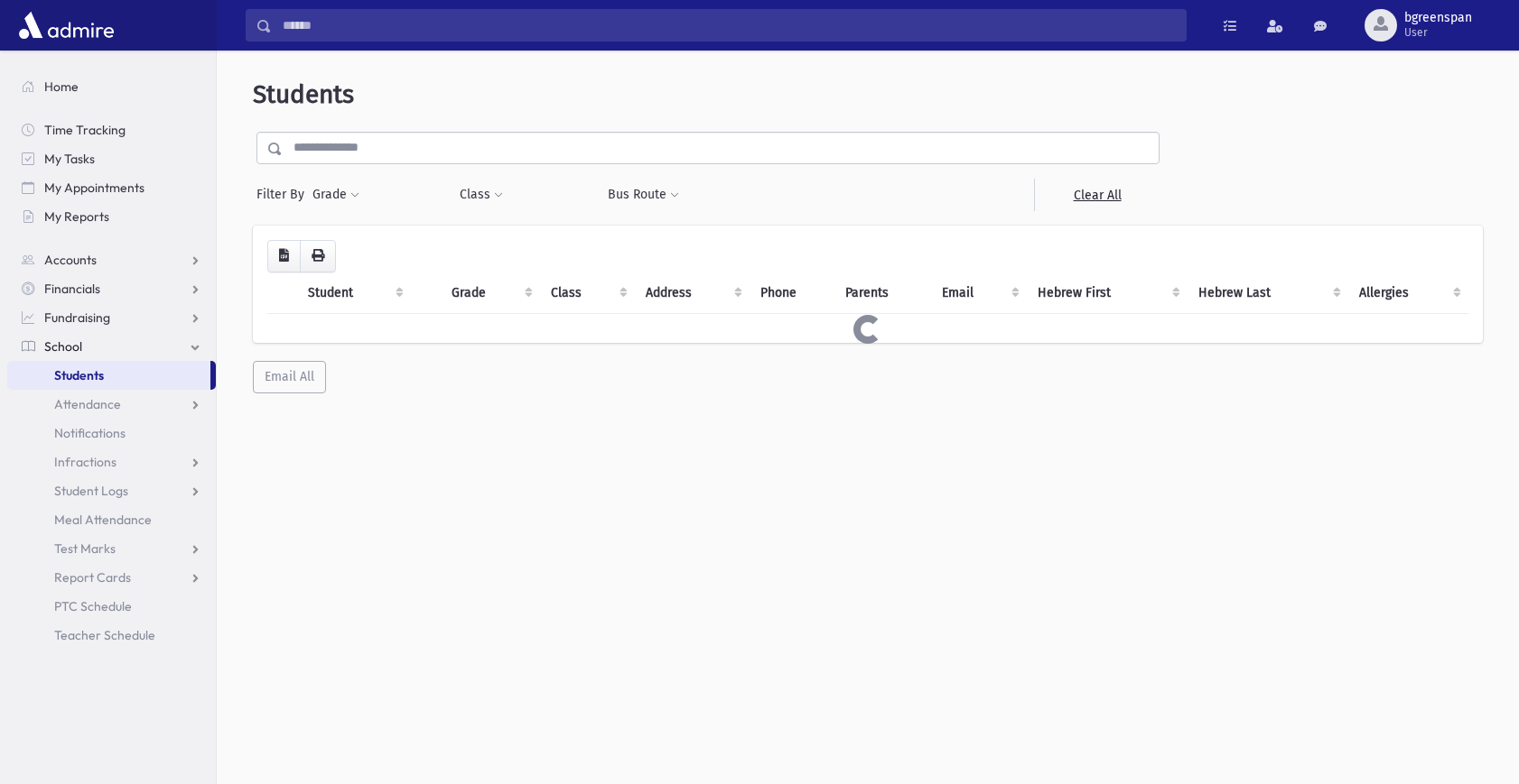 This screenshot has height=784, width=1519. I want to click on th: Email, so click(979, 293).